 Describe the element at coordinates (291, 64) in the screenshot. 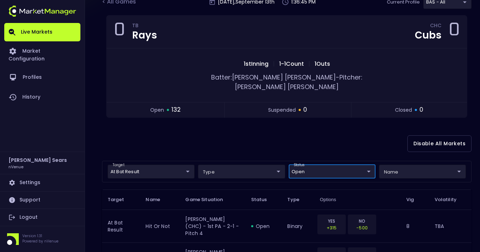

I see `span: 1 - 1 Count` at that location.